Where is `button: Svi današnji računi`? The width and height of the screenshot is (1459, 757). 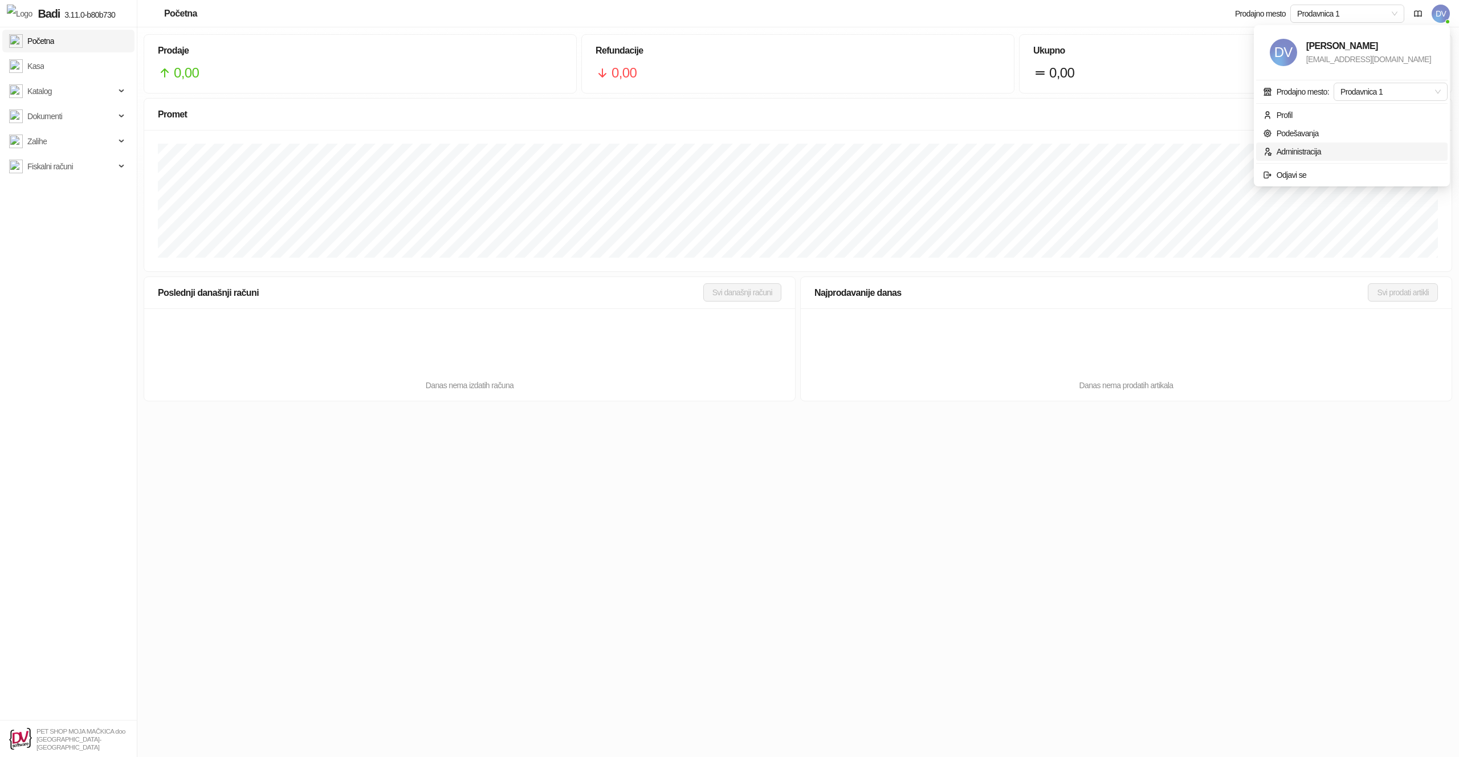
button: Svi današnji računi is located at coordinates (742, 292).